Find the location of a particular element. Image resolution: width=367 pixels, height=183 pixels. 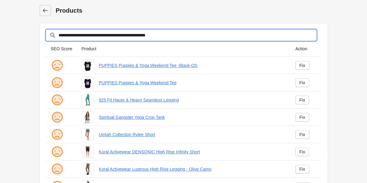

a: 925 Fit Haute & Heavy Seamless Legging is located at coordinates (192, 100).